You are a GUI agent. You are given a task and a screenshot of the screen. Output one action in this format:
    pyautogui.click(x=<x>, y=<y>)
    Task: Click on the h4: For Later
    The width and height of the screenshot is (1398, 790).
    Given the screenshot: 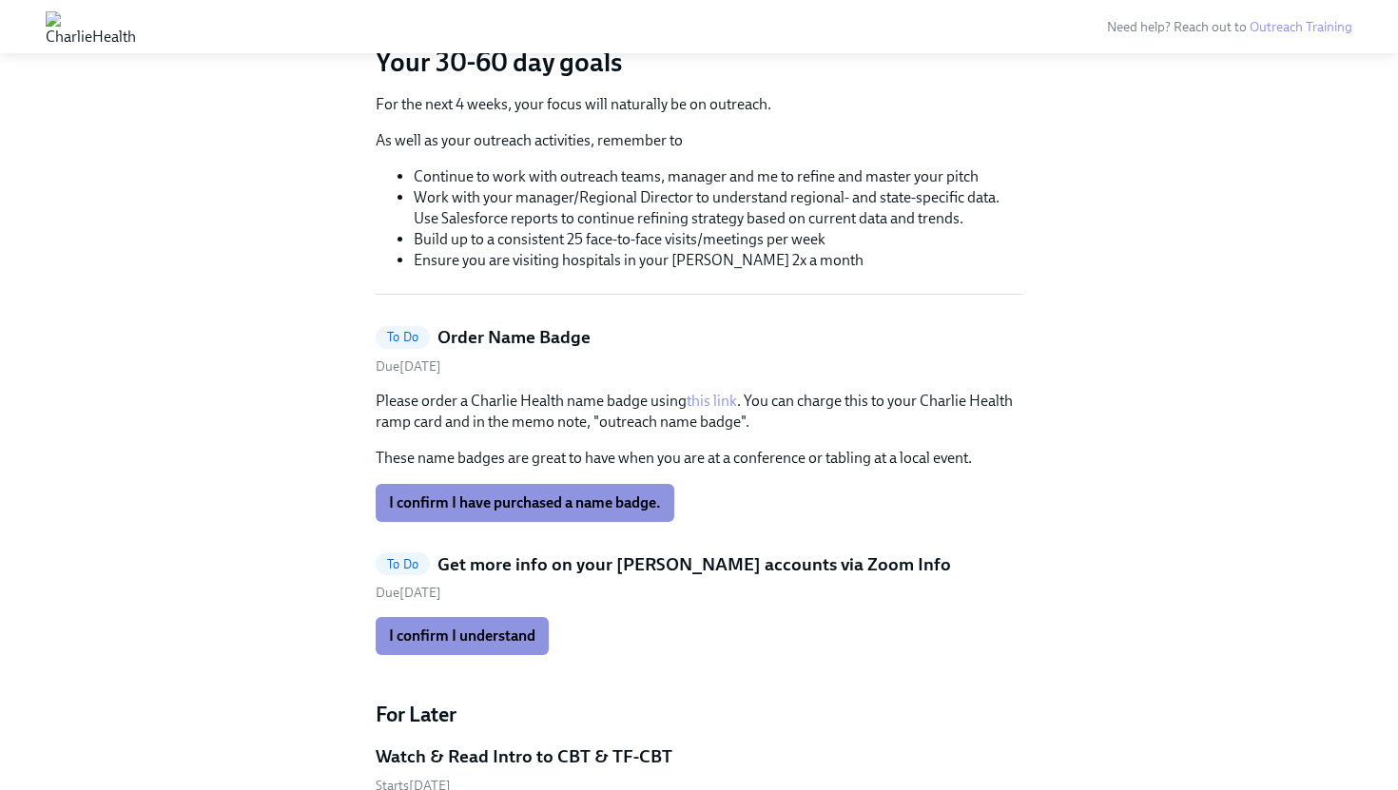 What is the action you would take?
    pyautogui.click(x=699, y=715)
    